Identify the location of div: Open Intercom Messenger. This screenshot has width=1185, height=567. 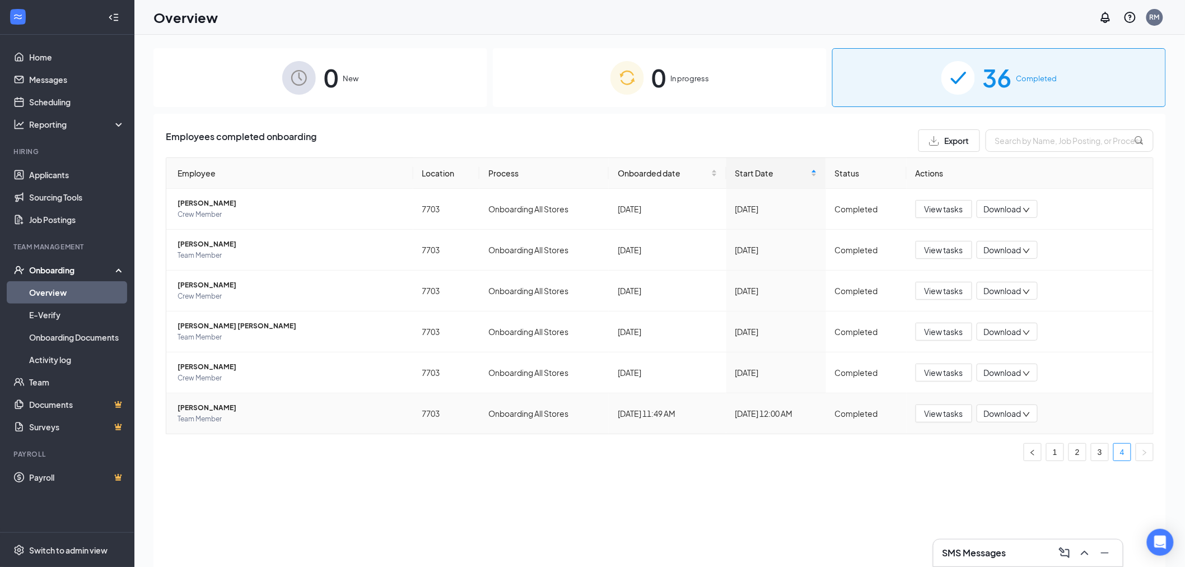
(1160, 542).